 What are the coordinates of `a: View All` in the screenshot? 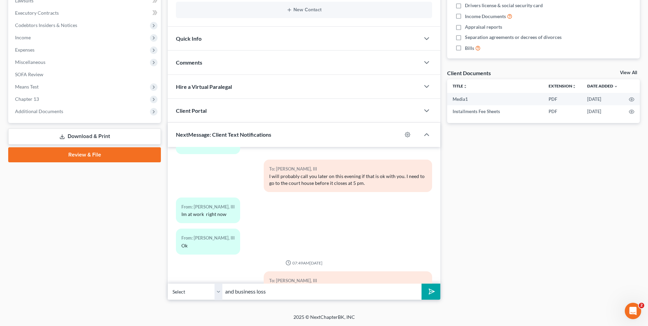 It's located at (628, 73).